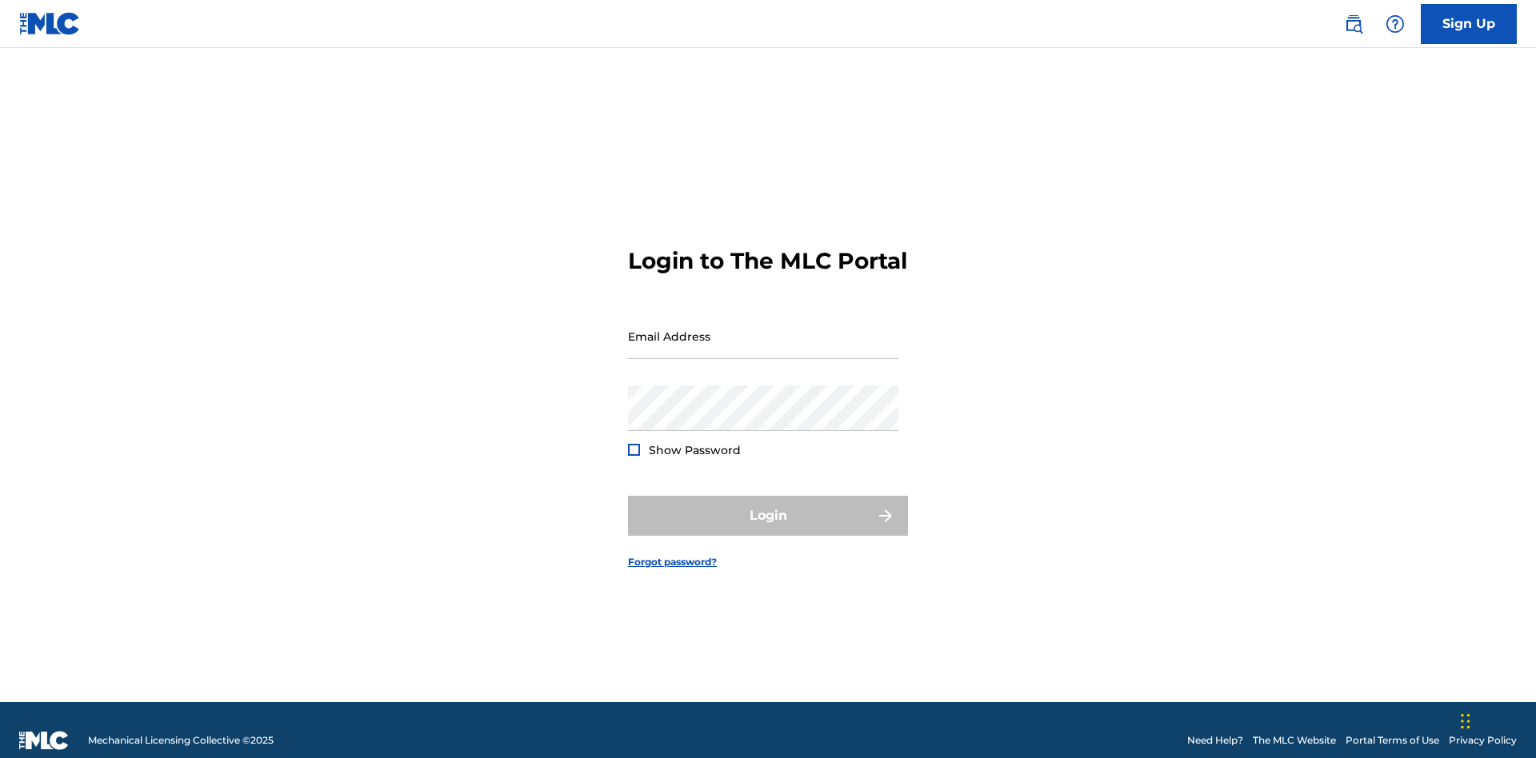 The height and width of the screenshot is (758, 1536). I want to click on a: Need Help?, so click(1215, 741).